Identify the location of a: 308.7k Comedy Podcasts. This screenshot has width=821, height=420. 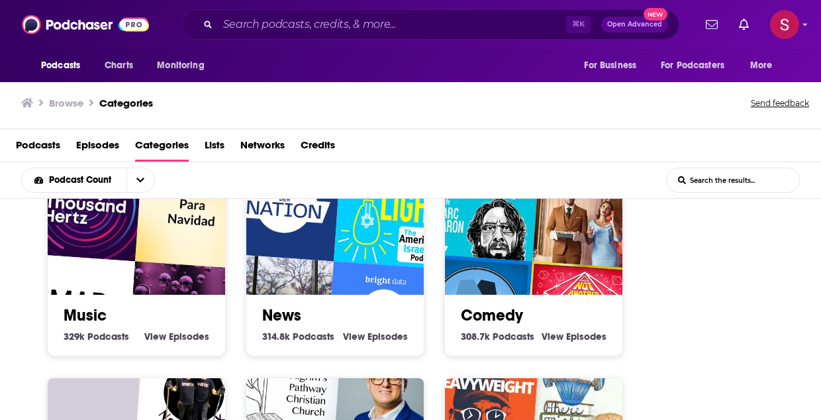
(497, 336).